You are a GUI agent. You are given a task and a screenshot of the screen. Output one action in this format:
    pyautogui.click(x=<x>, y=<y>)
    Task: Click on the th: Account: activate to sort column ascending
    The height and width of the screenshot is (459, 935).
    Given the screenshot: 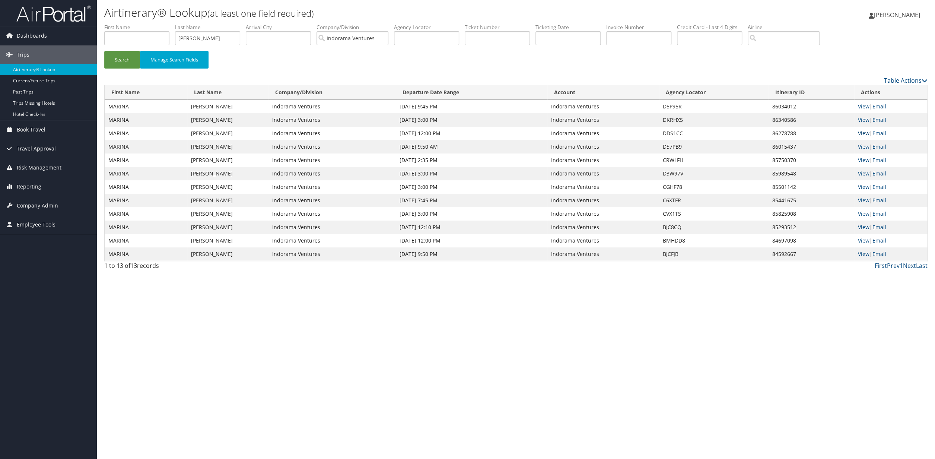 What is the action you would take?
    pyautogui.click(x=603, y=92)
    